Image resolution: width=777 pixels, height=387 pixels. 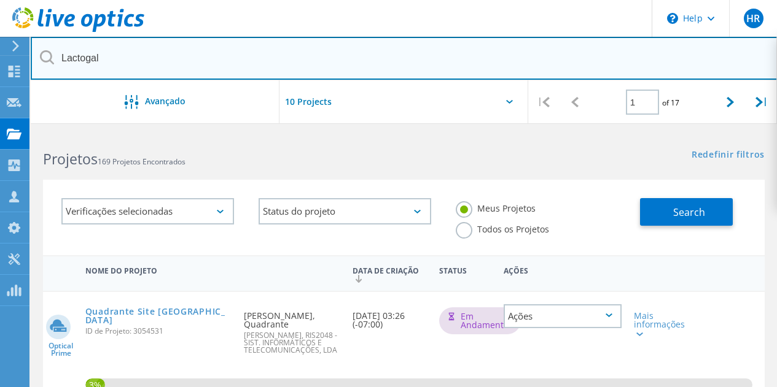 I want to click on span: 169 Projetos Encontrados, so click(x=141, y=161).